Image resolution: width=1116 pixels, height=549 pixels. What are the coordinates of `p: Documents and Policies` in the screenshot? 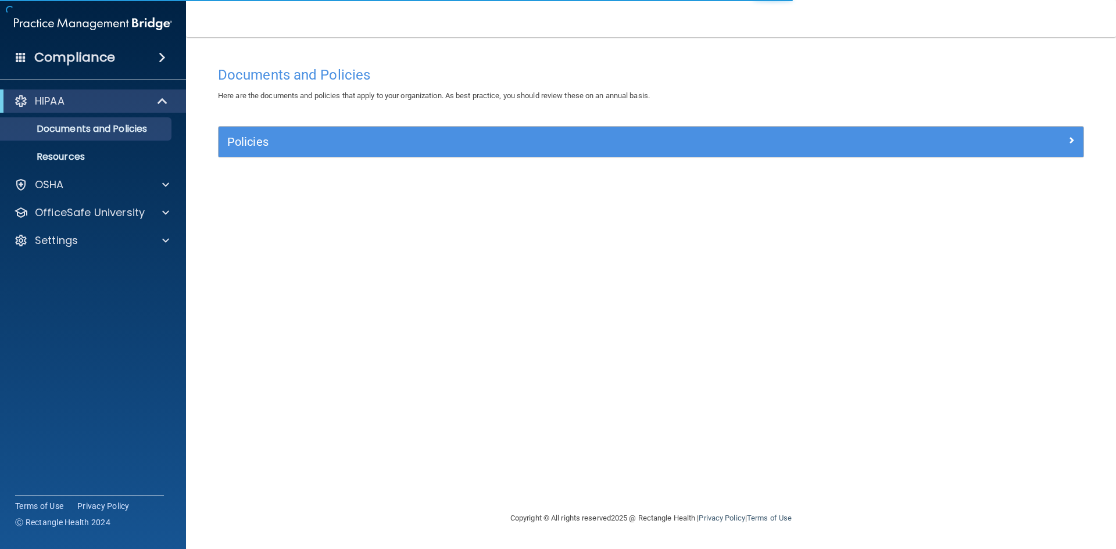 It's located at (87, 129).